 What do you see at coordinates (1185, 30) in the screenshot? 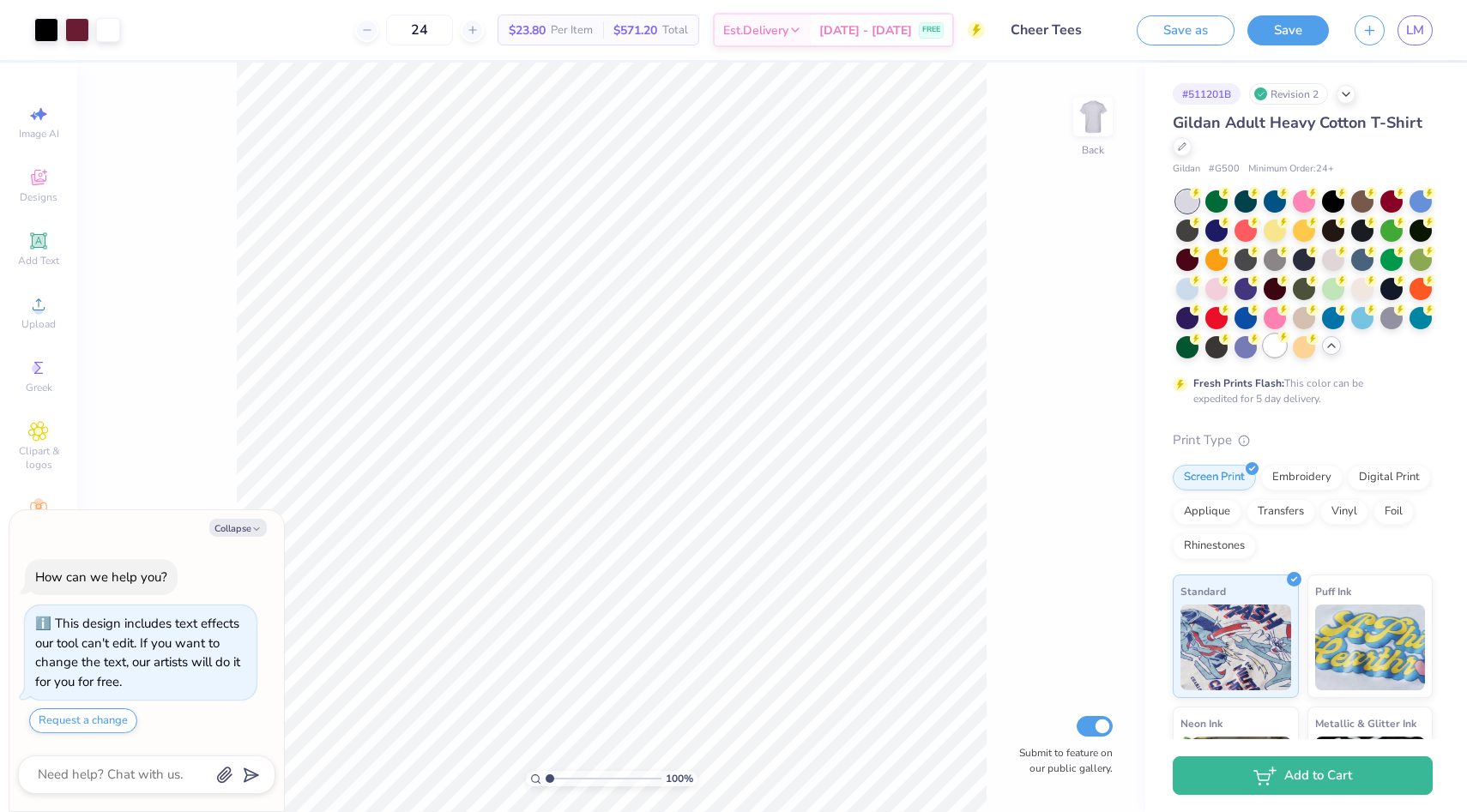
I see `button: Save as` at bounding box center [1185, 30].